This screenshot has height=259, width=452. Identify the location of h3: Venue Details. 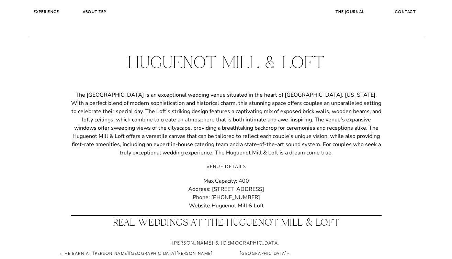
(226, 166).